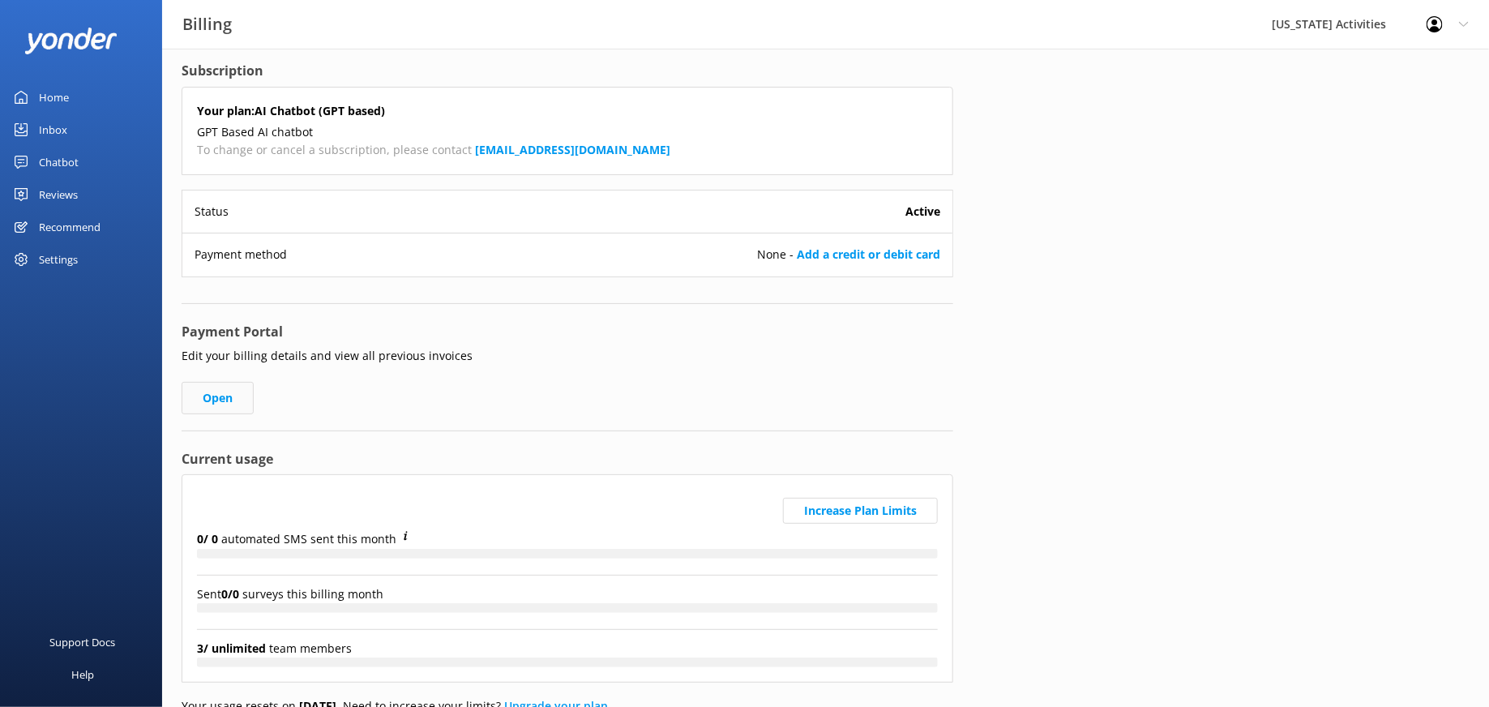 This screenshot has height=707, width=1489. I want to click on p: Payment method, so click(241, 255).